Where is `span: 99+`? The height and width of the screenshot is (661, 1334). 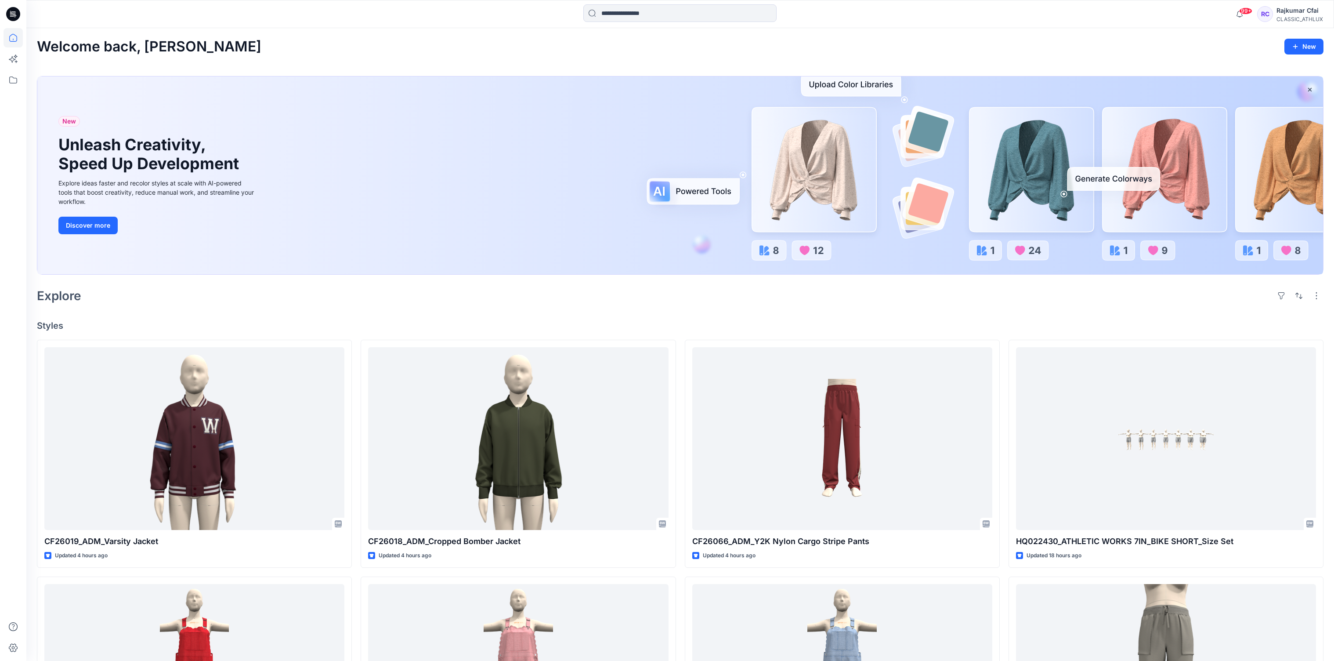
span: 99+ is located at coordinates (1246, 11).